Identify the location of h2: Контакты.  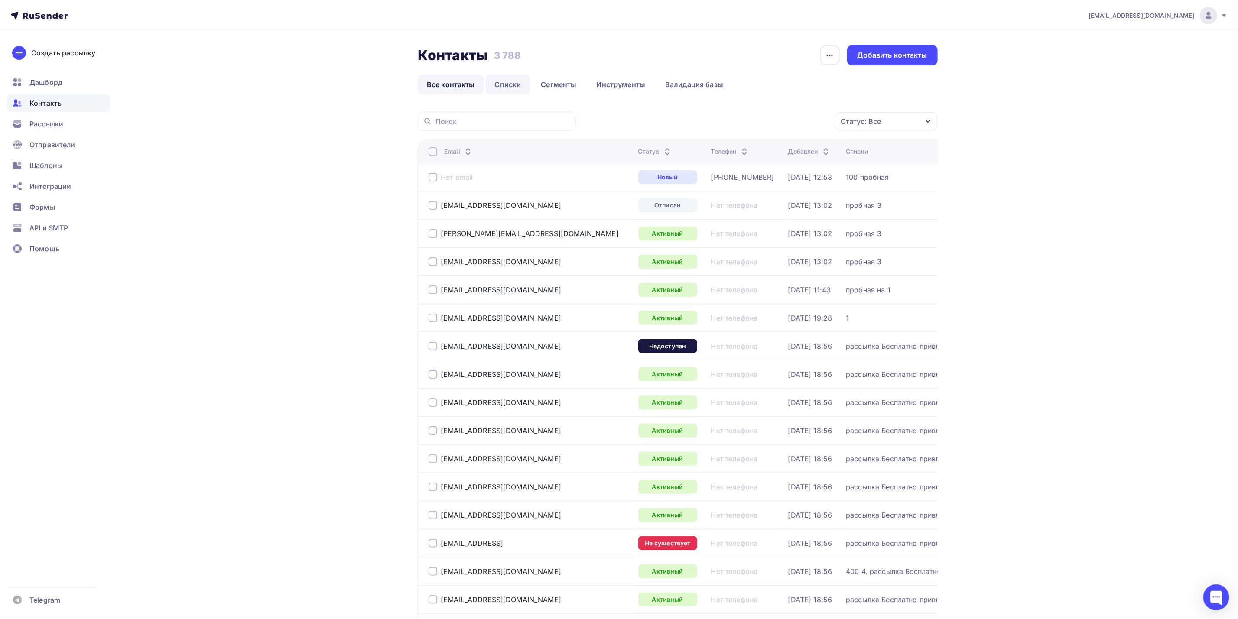
(453, 55).